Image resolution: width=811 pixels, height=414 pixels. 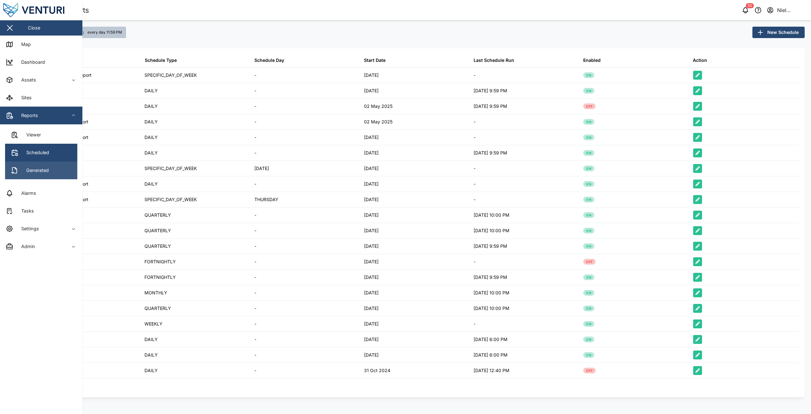 I want to click on div: 50, so click(x=750, y=6).